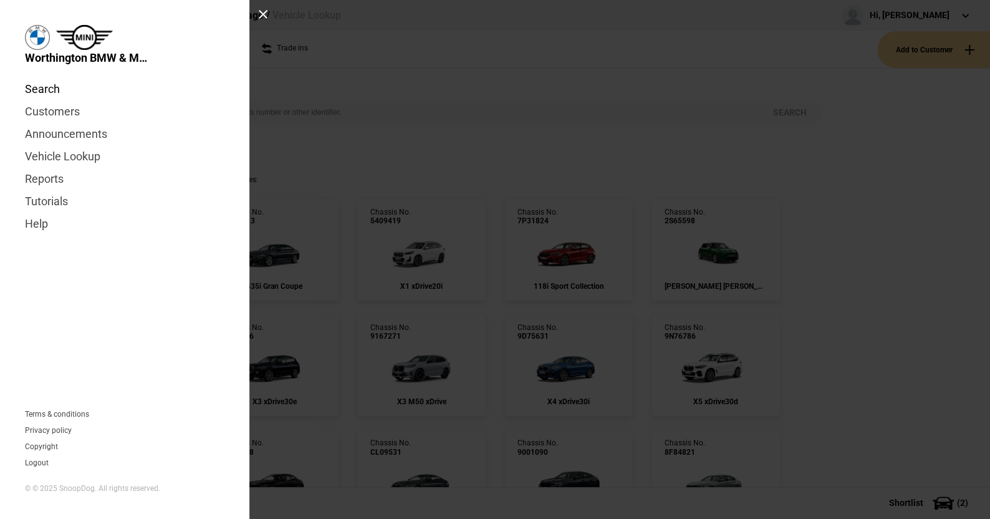 Image resolution: width=990 pixels, height=519 pixels. What do you see at coordinates (125, 201) in the screenshot?
I see `a: Tutorials` at bounding box center [125, 201].